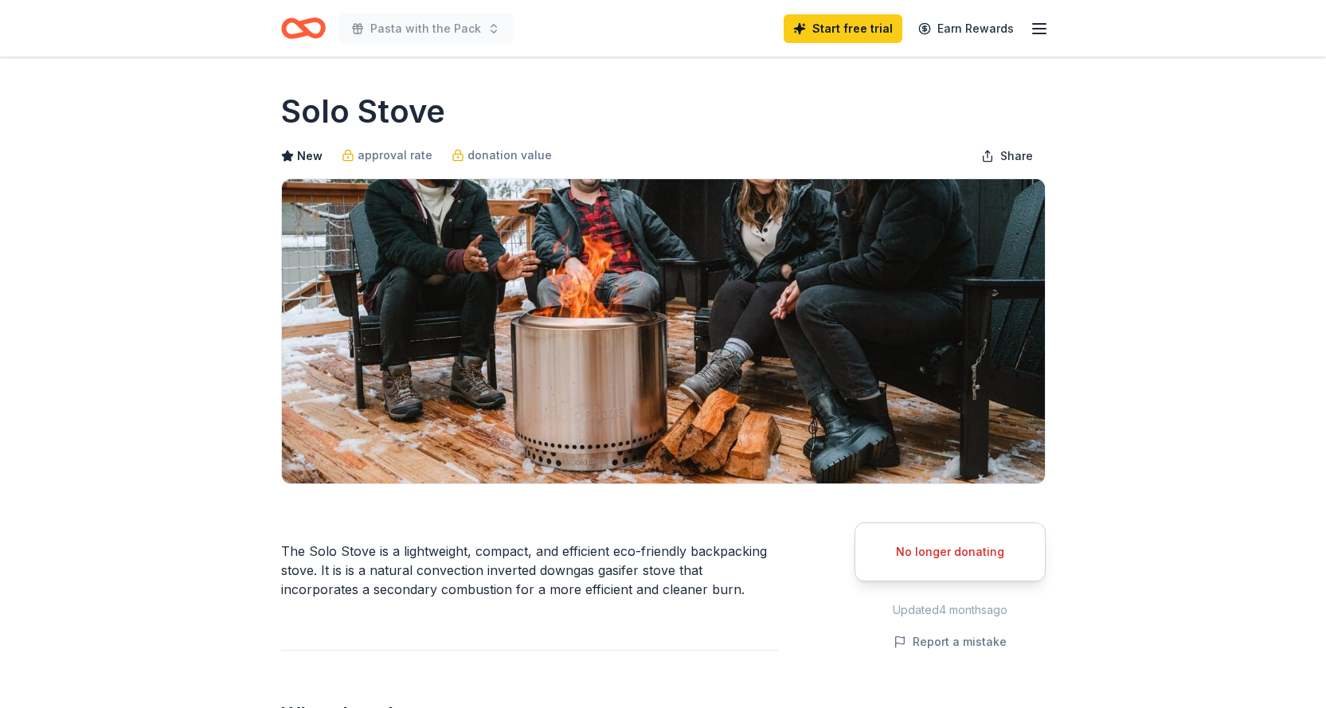  What do you see at coordinates (387, 155) in the screenshot?
I see `a: approval rate` at bounding box center [387, 155].